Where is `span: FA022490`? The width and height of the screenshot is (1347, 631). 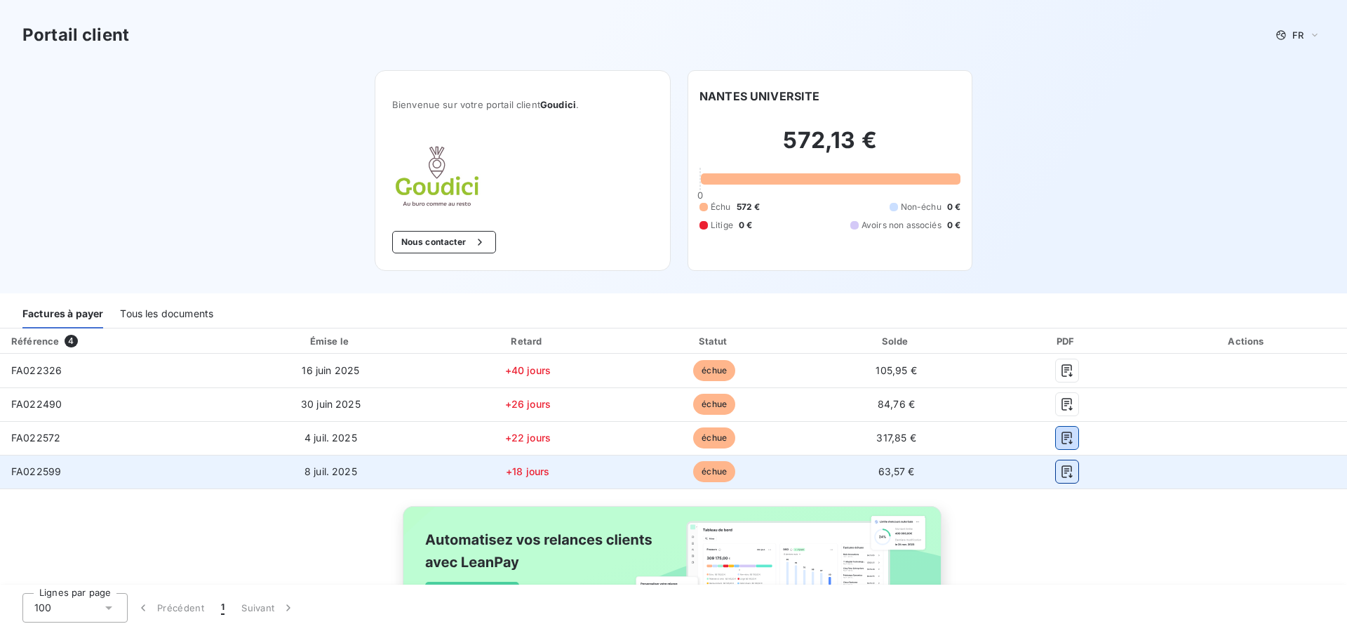 span: FA022490 is located at coordinates (36, 403).